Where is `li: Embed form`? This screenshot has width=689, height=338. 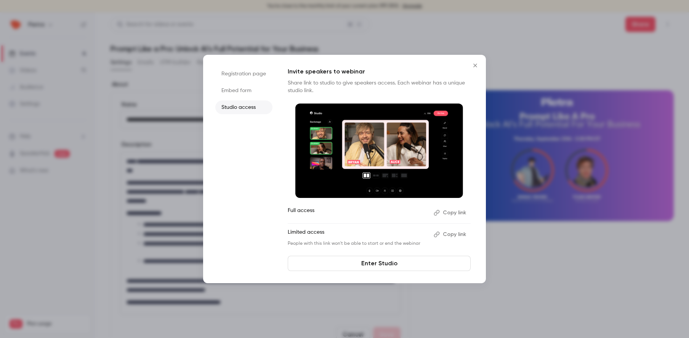 li: Embed form is located at coordinates (244, 91).